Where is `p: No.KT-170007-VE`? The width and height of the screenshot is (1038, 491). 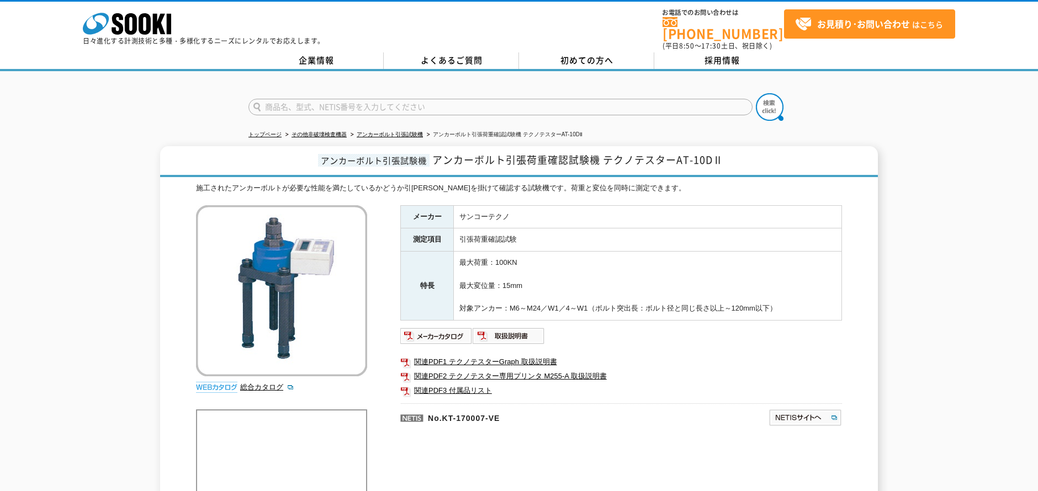
p: No.KT-170007-VE is located at coordinates (531, 417).